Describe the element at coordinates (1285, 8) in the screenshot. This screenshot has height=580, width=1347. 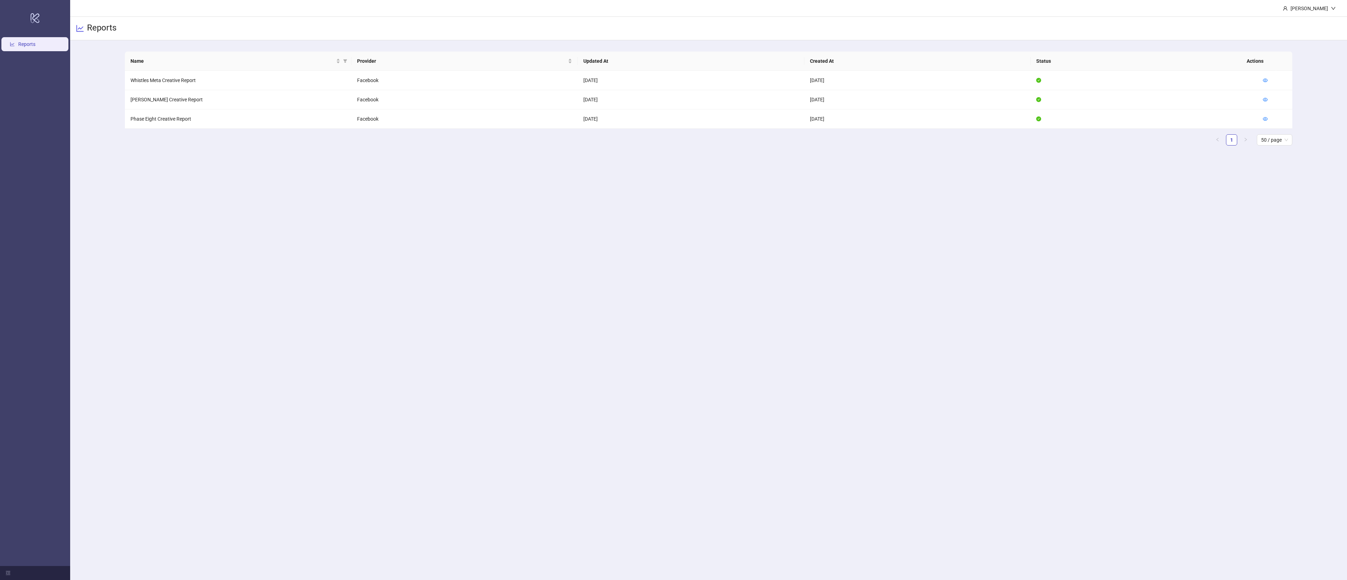
I see `span: user` at that location.